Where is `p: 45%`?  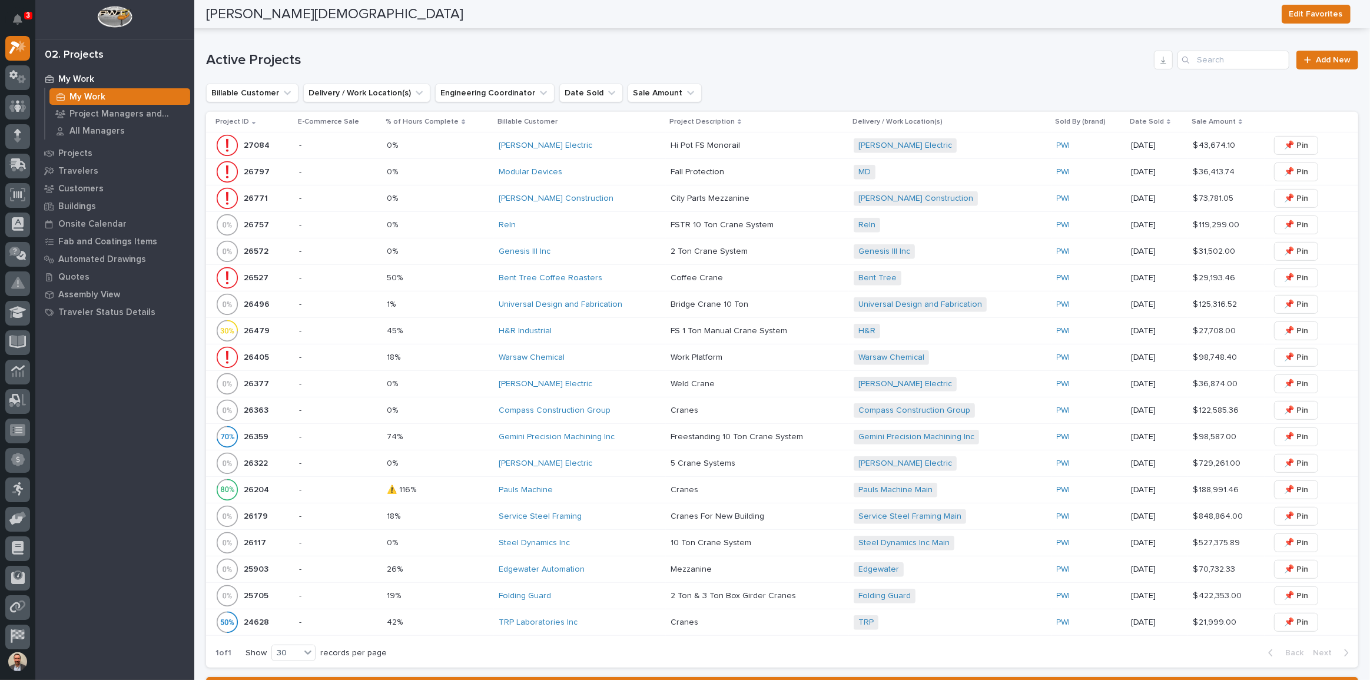 p: 45% is located at coordinates (396, 330).